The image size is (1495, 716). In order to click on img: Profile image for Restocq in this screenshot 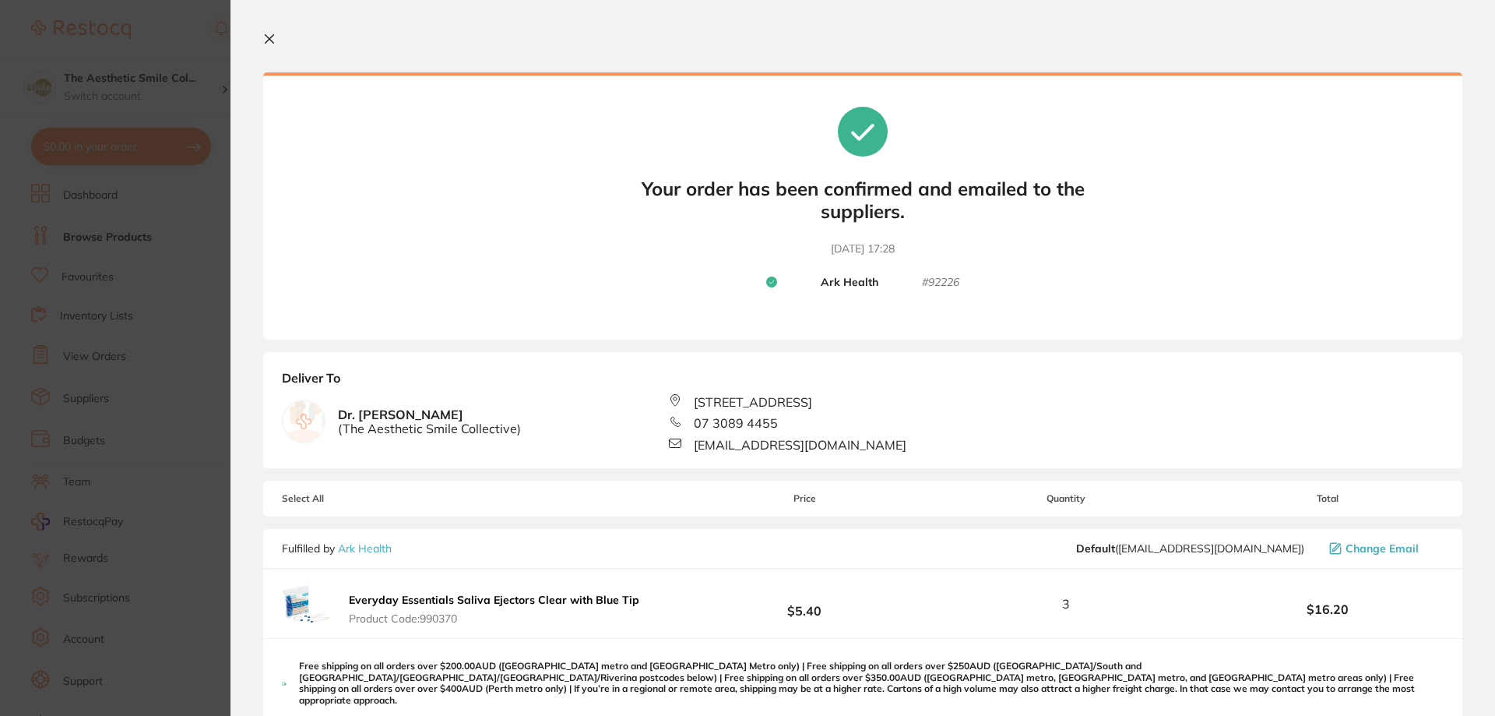, I will do `click(48, 59)`.